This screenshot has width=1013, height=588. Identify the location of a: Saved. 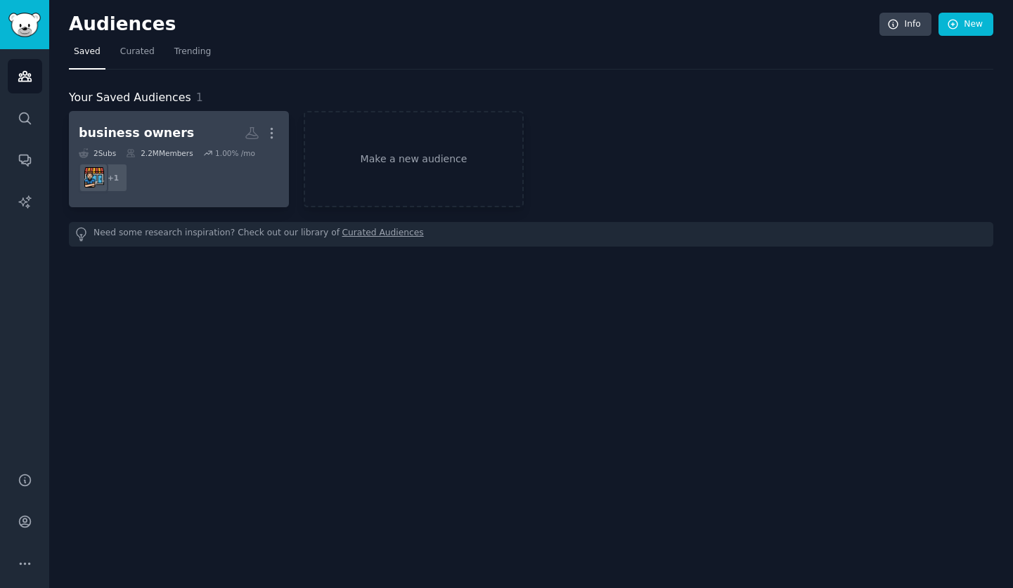
(87, 55).